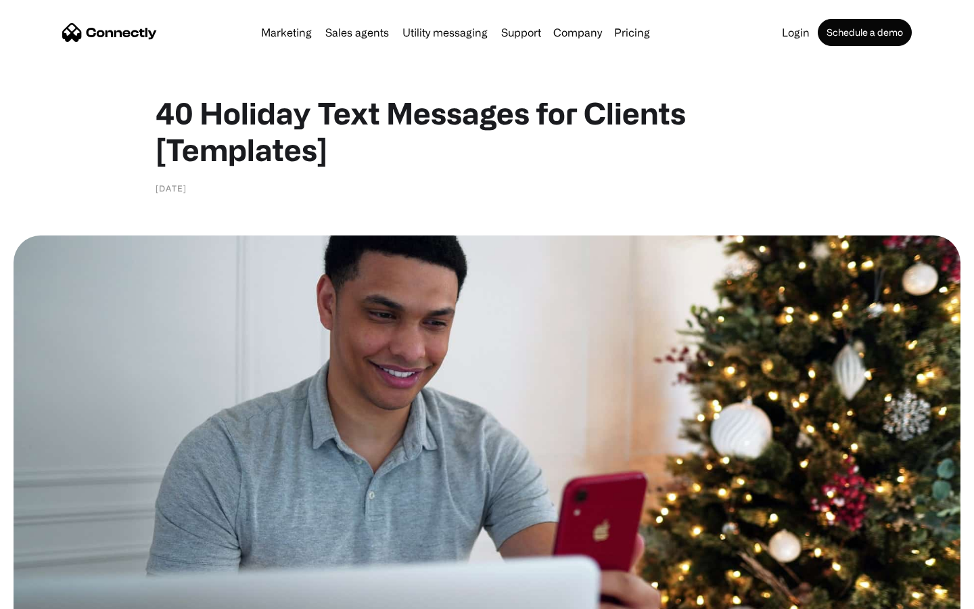 The height and width of the screenshot is (609, 974). What do you see at coordinates (632, 32) in the screenshot?
I see `a: Pricing` at bounding box center [632, 32].